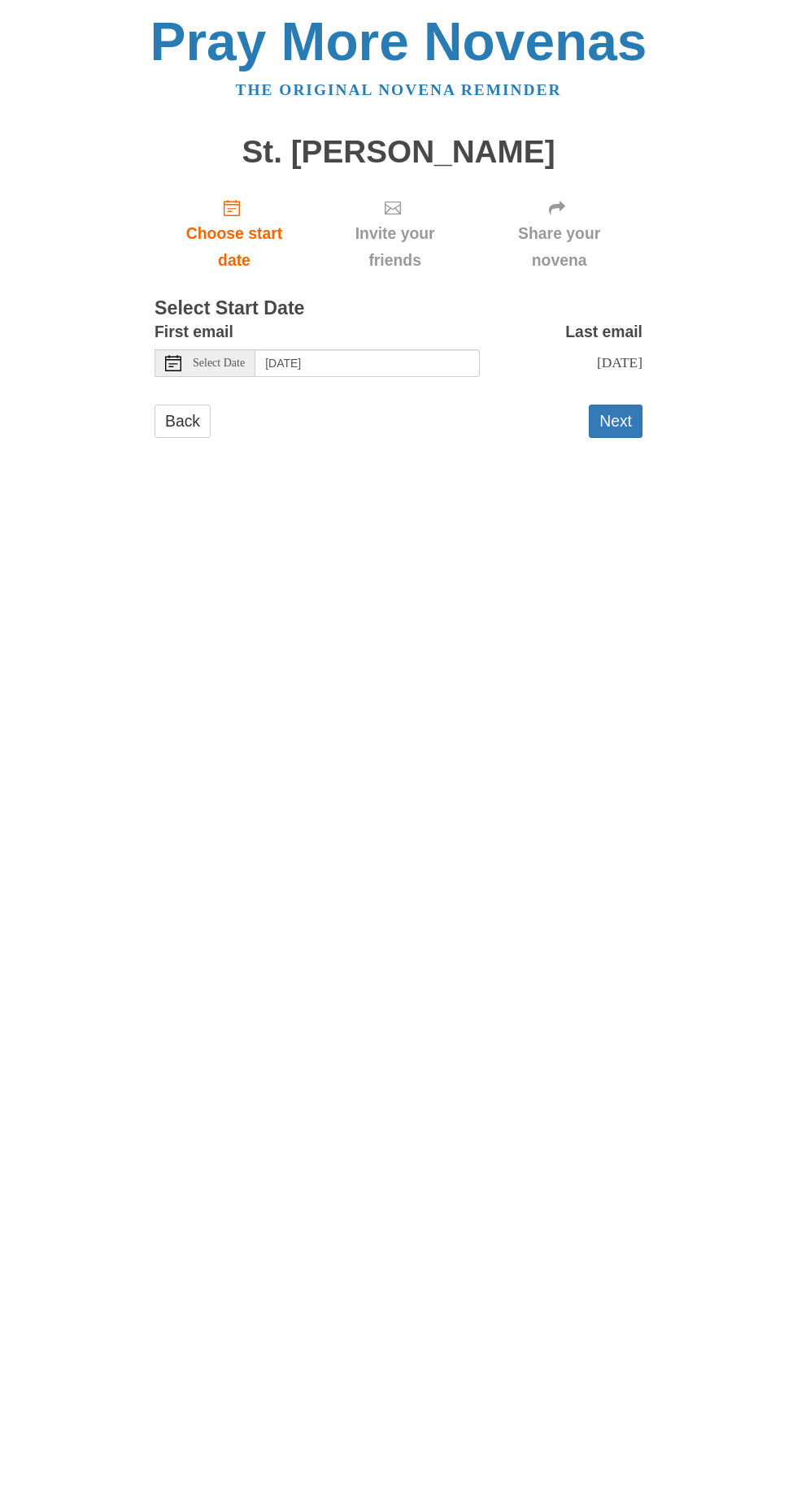 Image resolution: width=797 pixels, height=1512 pixels. Describe the element at coordinates (615, 421) in the screenshot. I see `button: Next` at that location.